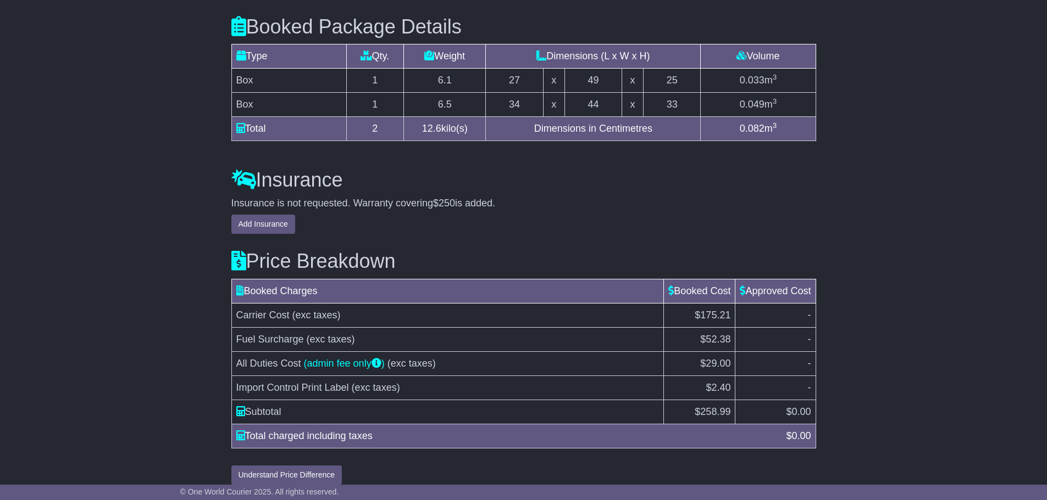 The image size is (1047, 500). What do you see at coordinates (715, 412) in the screenshot?
I see `span: 258.99` at bounding box center [715, 412].